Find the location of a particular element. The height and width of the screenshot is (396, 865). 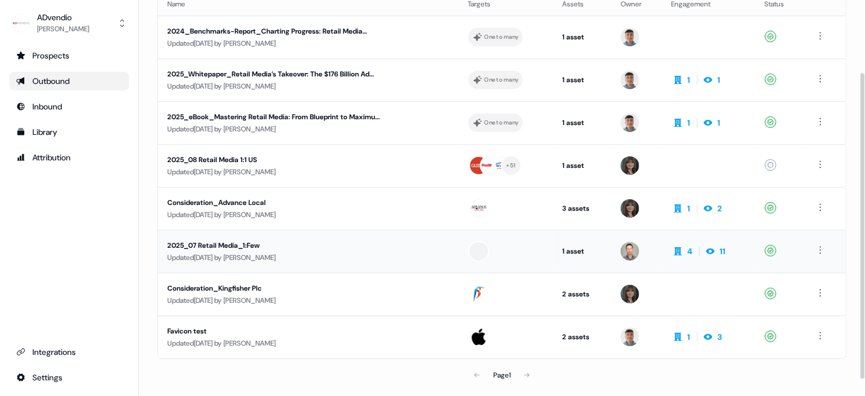

div: 2 is located at coordinates (720, 208).